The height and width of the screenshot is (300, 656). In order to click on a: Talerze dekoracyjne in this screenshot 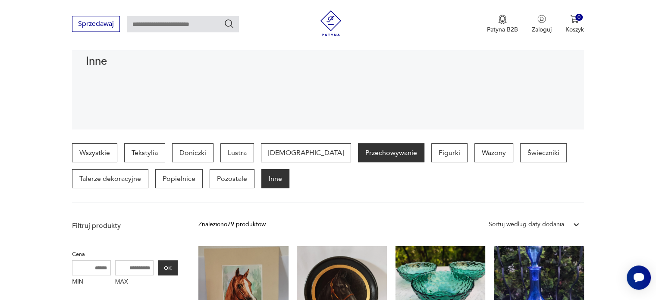, I will do `click(110, 179)`.